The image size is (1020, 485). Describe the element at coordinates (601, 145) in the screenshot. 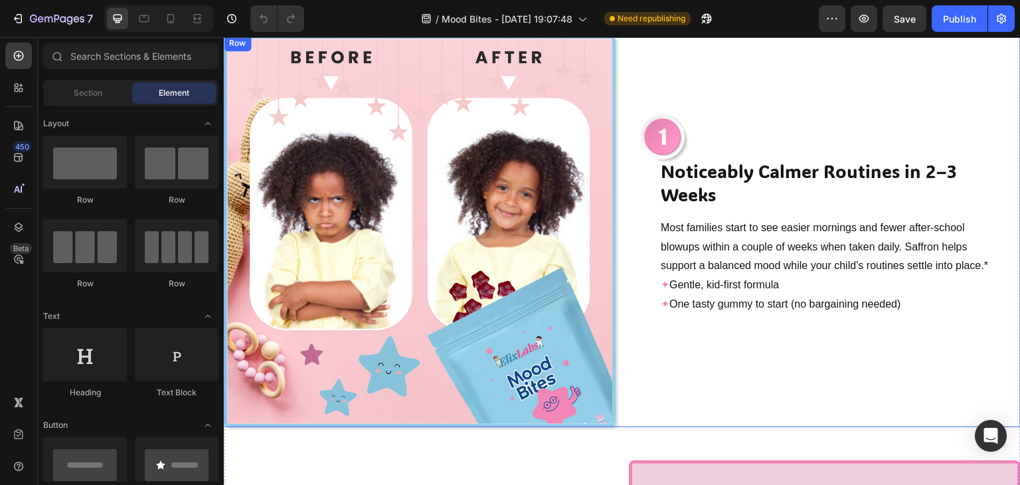

I see `h2: Noticeably Calmer Routines in 2–3 Weeks` at that location.